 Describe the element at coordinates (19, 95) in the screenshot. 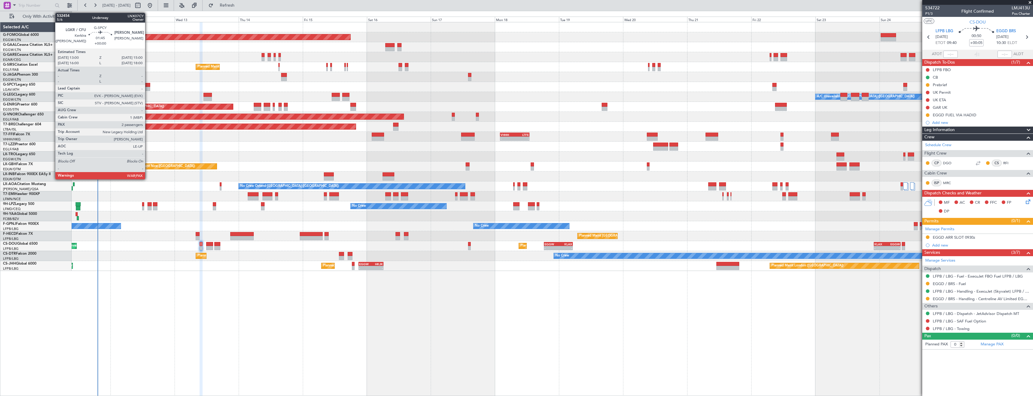

I see `a: G-LEGCLegacy 600` at that location.